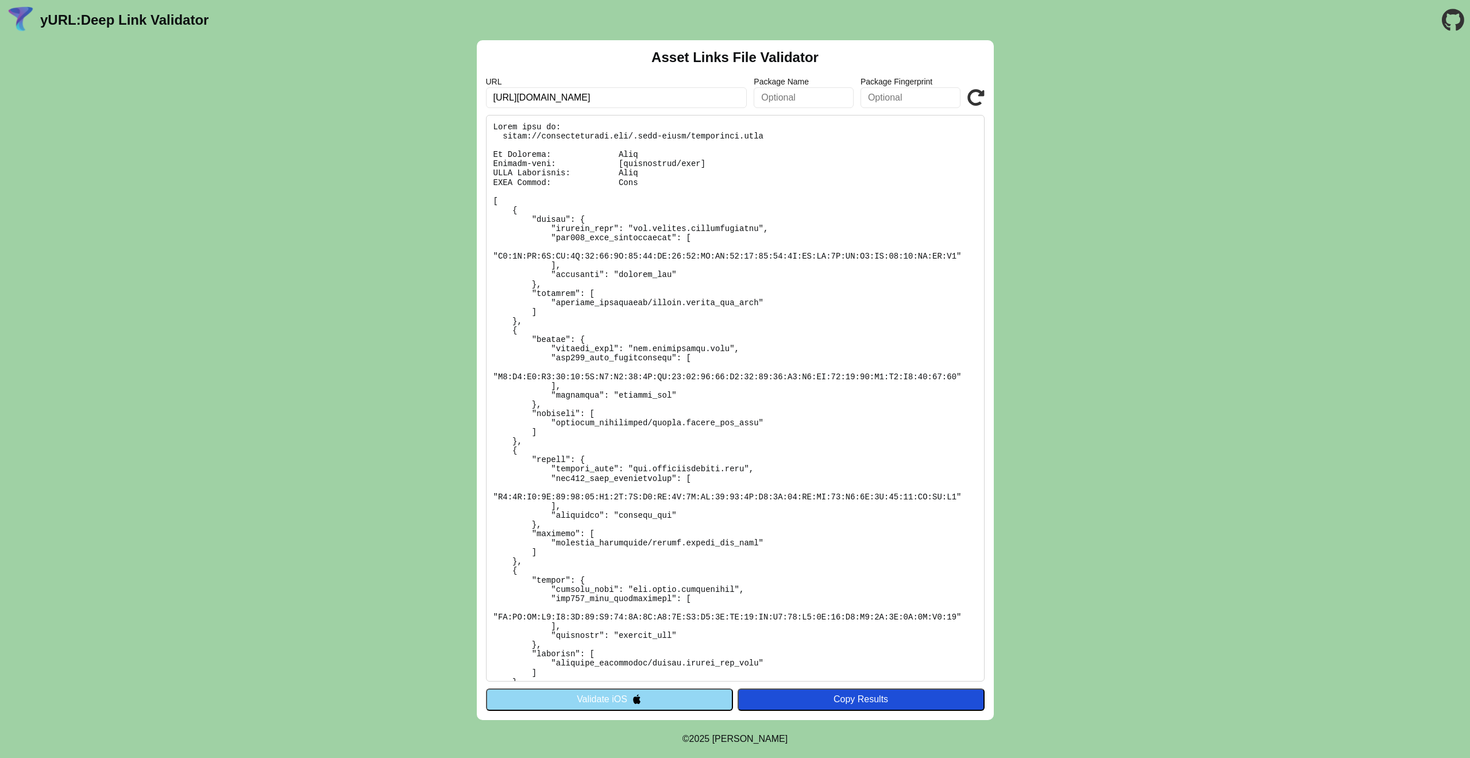  What do you see at coordinates (861, 699) in the screenshot?
I see `button: Copy Results` at bounding box center [861, 699].